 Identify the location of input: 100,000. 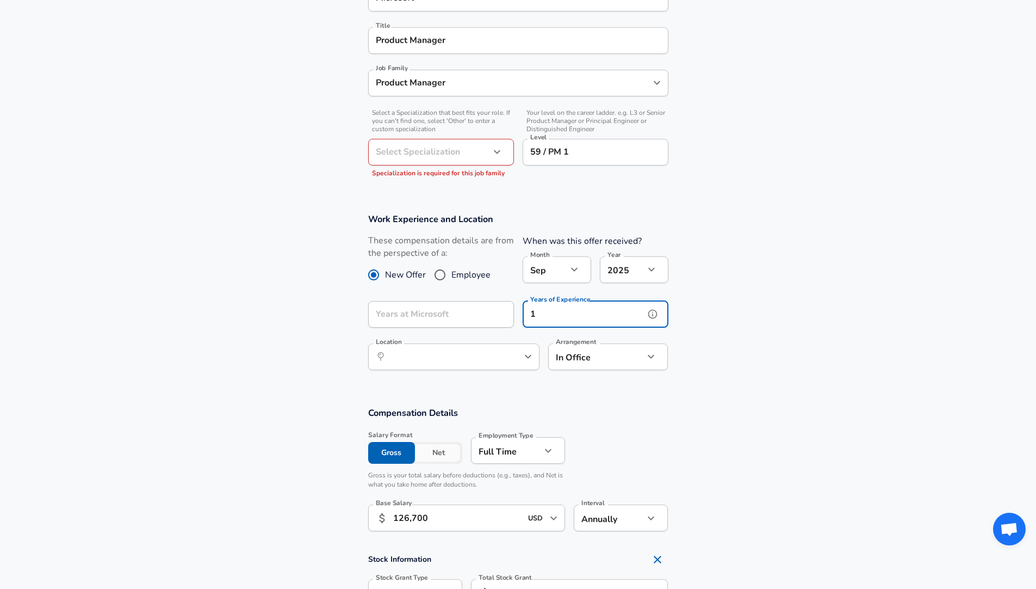
(458, 517).